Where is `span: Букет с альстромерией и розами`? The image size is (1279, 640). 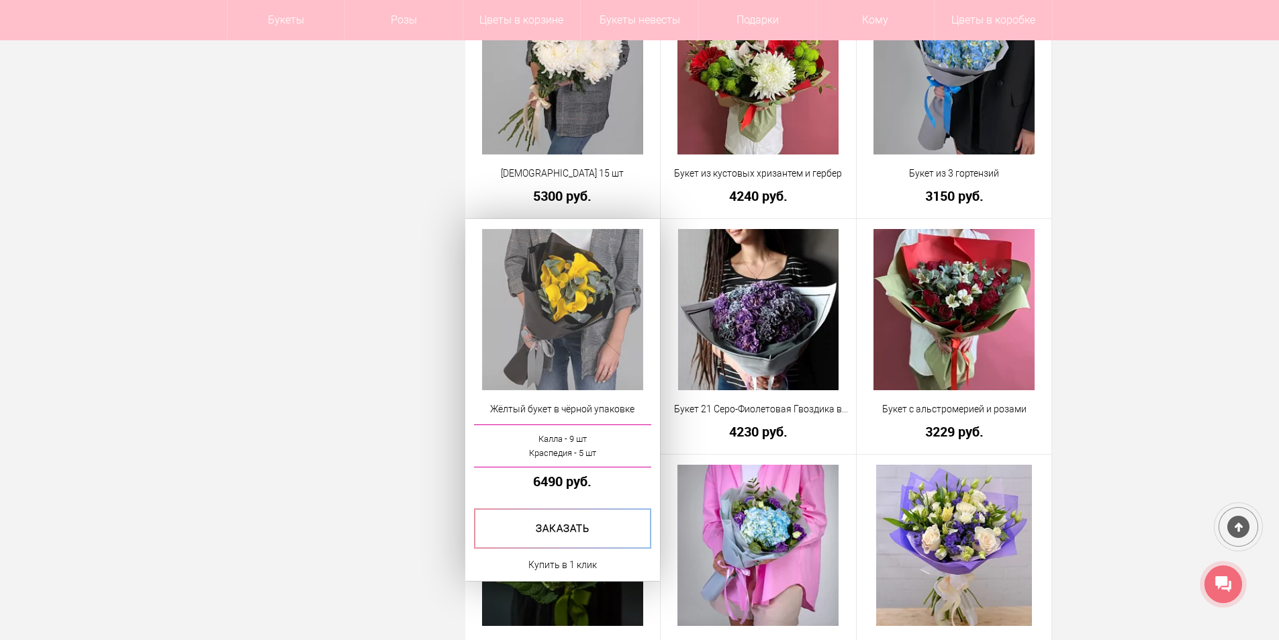
span: Букет с альстромерией и розами is located at coordinates (954, 409).